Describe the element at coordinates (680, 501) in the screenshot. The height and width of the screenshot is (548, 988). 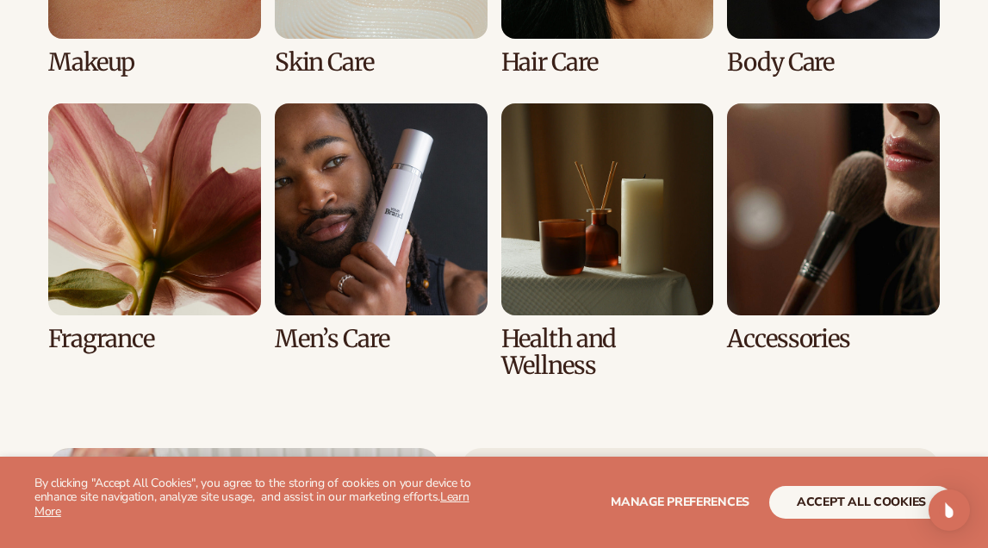
I see `span: Manage preferences` at that location.